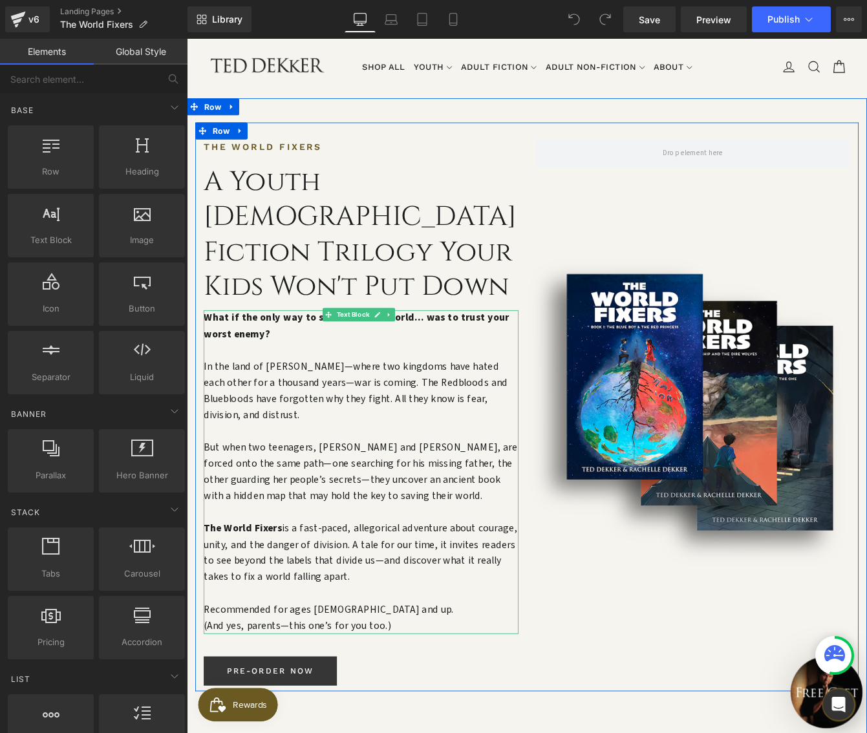  What do you see at coordinates (200, 591) in the screenshot?
I see `p: is a fast-paced, allegorical adventure about courage, unity, and the danger of division. A tale f...` at bounding box center [200, 591].